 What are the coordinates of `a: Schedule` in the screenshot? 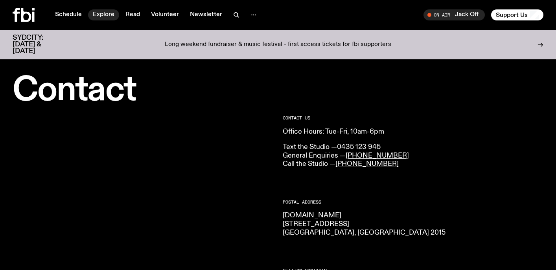 It's located at (68, 15).